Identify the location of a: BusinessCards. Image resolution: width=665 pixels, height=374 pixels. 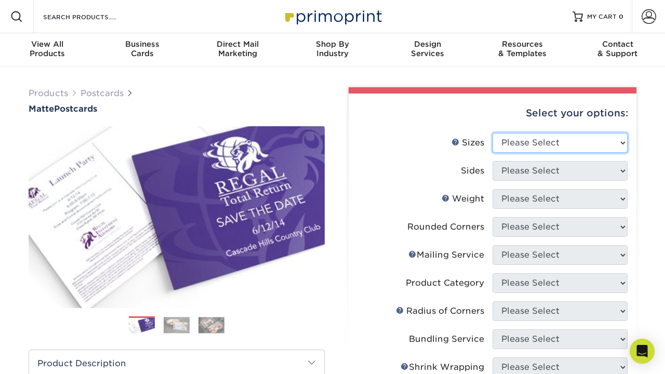
(142, 50).